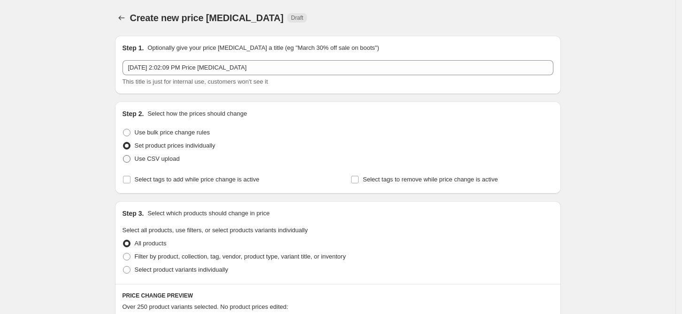 The image size is (682, 314). I want to click on h6: PRICE CHANGE PREVIEW, so click(338, 295).